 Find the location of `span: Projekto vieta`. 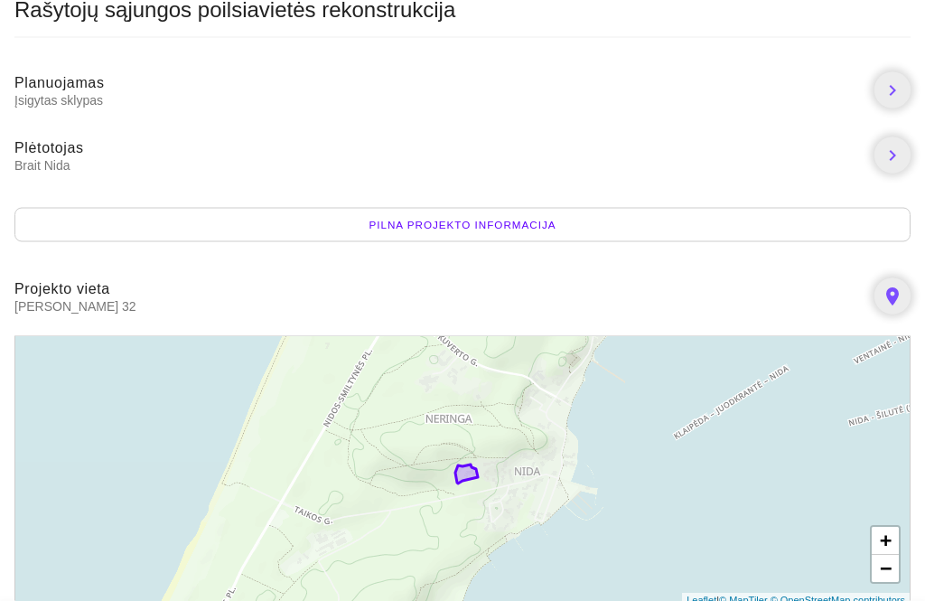

span: Projekto vieta is located at coordinates (62, 288).